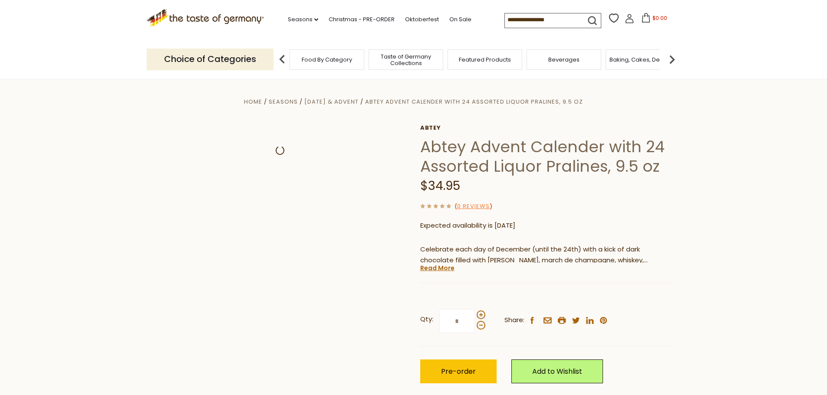 This screenshot has width=827, height=395. Describe the element at coordinates (547, 255) in the screenshot. I see `p: Celebrate each day of December (until the 24th) with a kick of dark chocolate filled with [PERSON...` at that location.